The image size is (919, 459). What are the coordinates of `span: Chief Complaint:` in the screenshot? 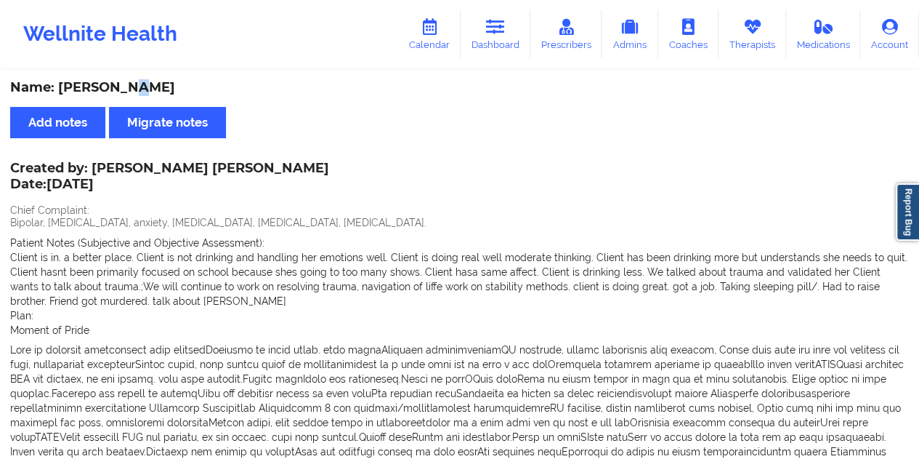 It's located at (49, 210).